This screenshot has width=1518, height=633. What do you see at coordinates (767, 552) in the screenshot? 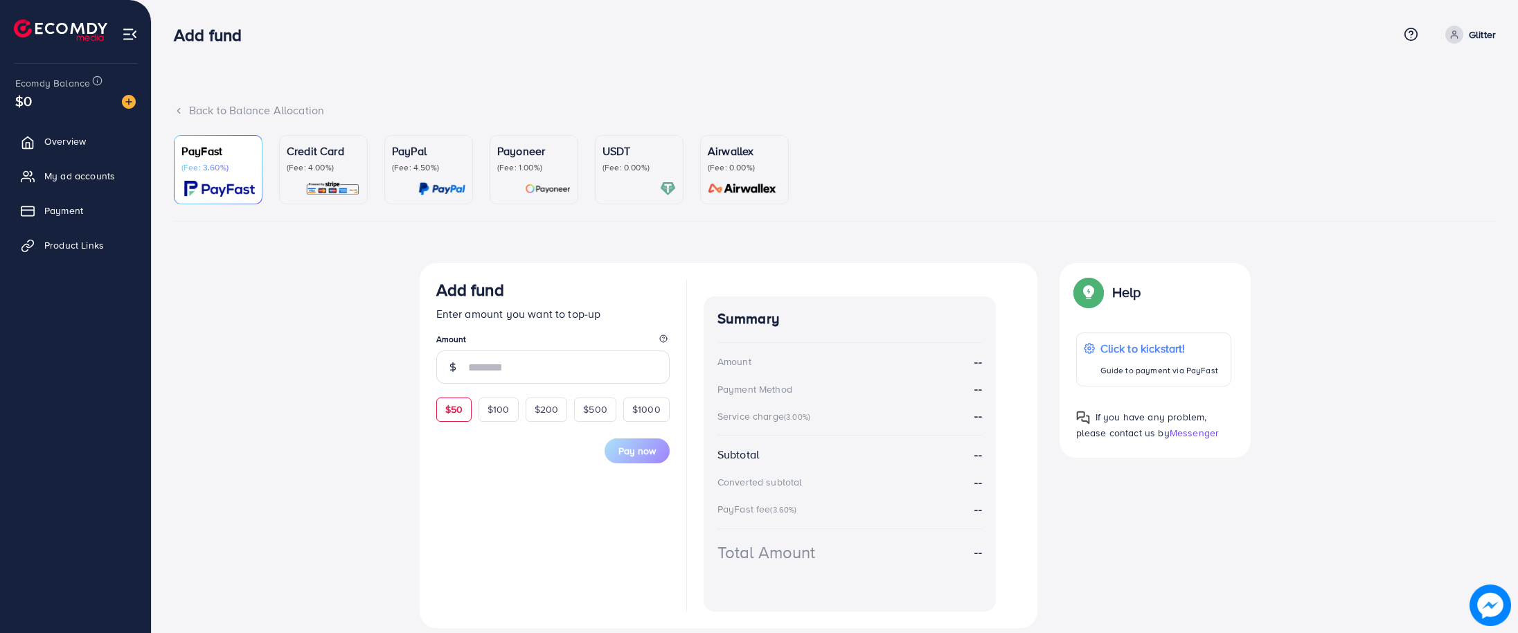
I see `div: Total Amount` at bounding box center [767, 552].